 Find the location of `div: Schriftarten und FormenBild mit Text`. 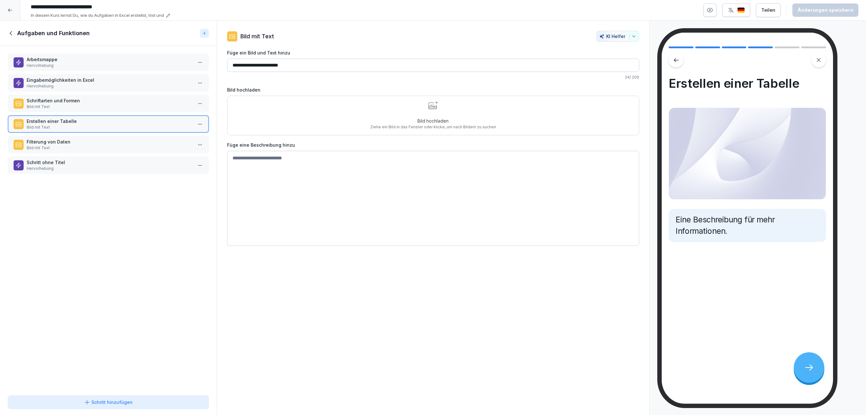

div: Schriftarten und FormenBild mit Text is located at coordinates (108, 103).